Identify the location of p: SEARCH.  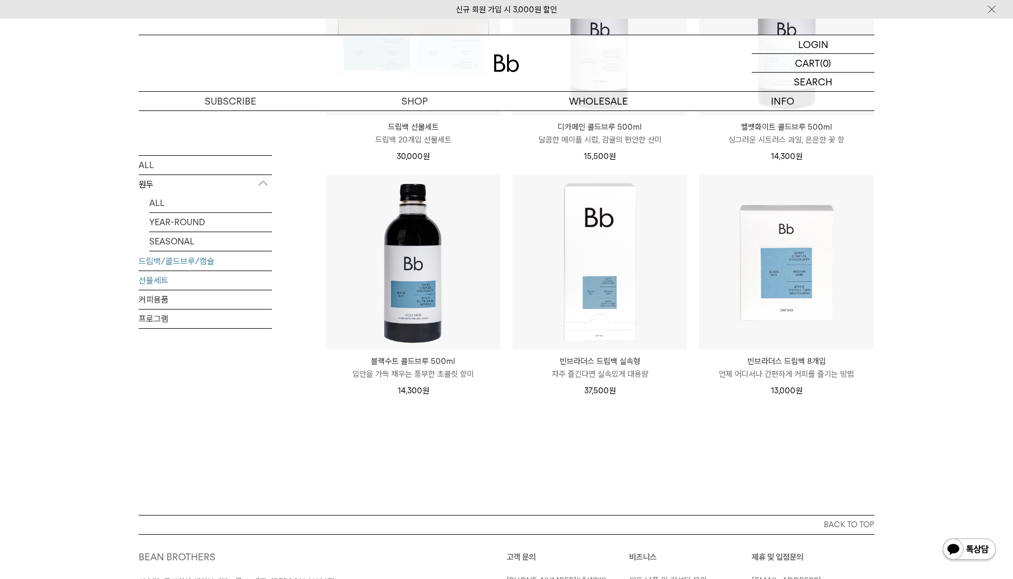
(813, 82).